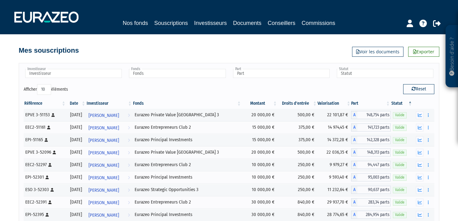 The width and height of the screenshot is (458, 221). What do you see at coordinates (187, 139) in the screenshot?
I see `div: Eurazeo Principal Investments` at bounding box center [187, 139].